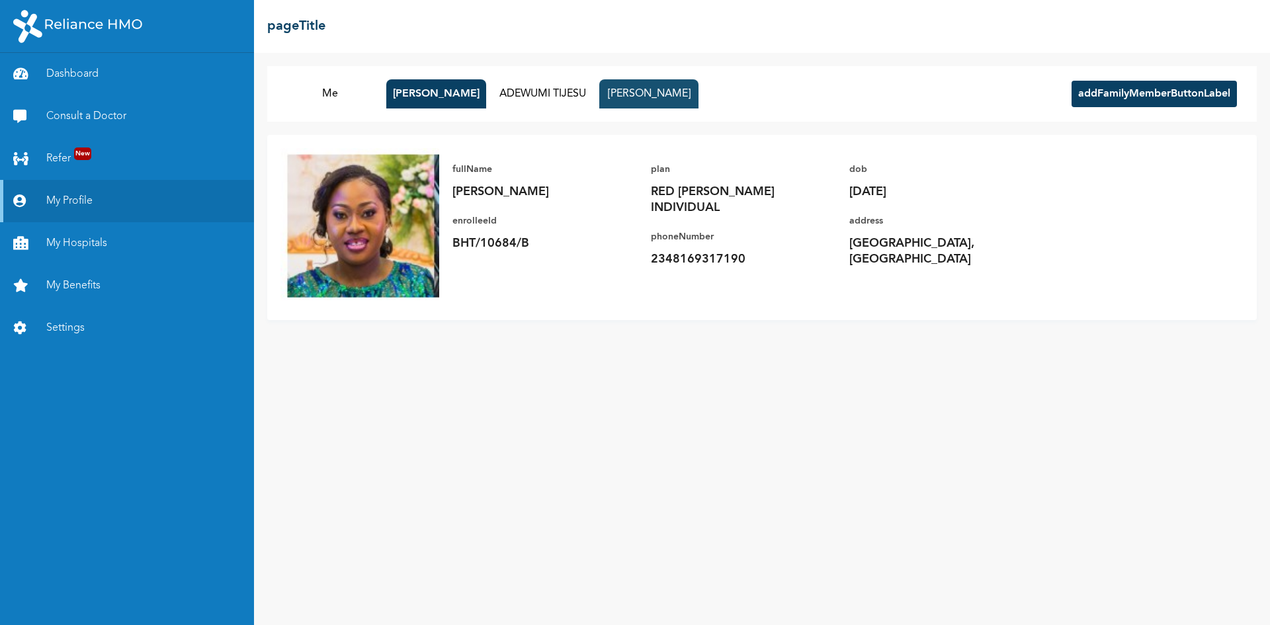 The image size is (1270, 625). I want to click on p: fullName, so click(545, 169).